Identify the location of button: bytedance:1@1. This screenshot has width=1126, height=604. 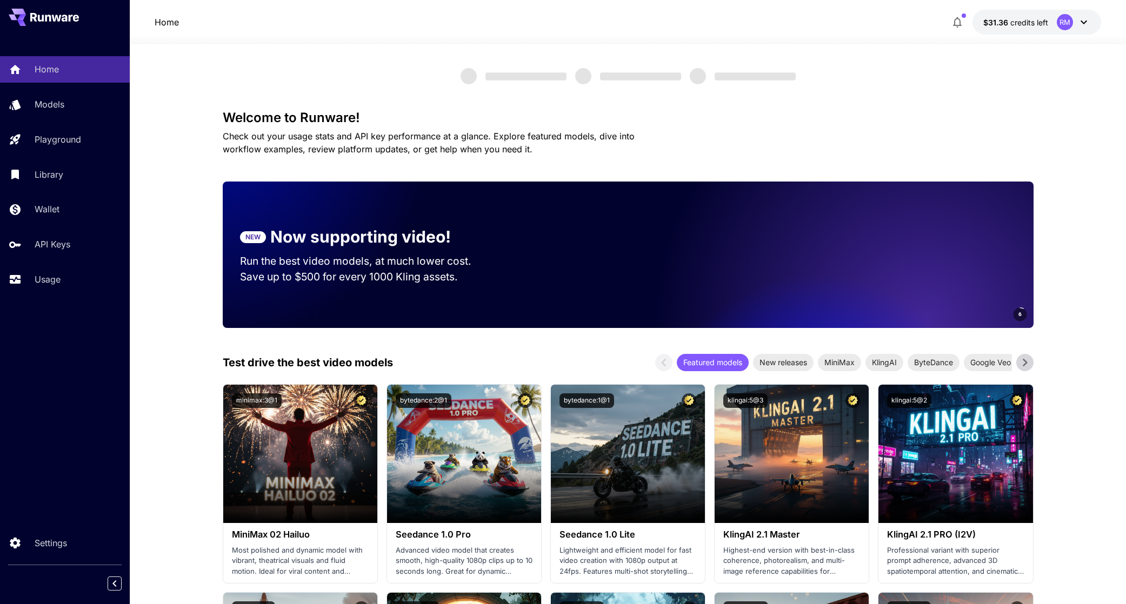
(586, 400).